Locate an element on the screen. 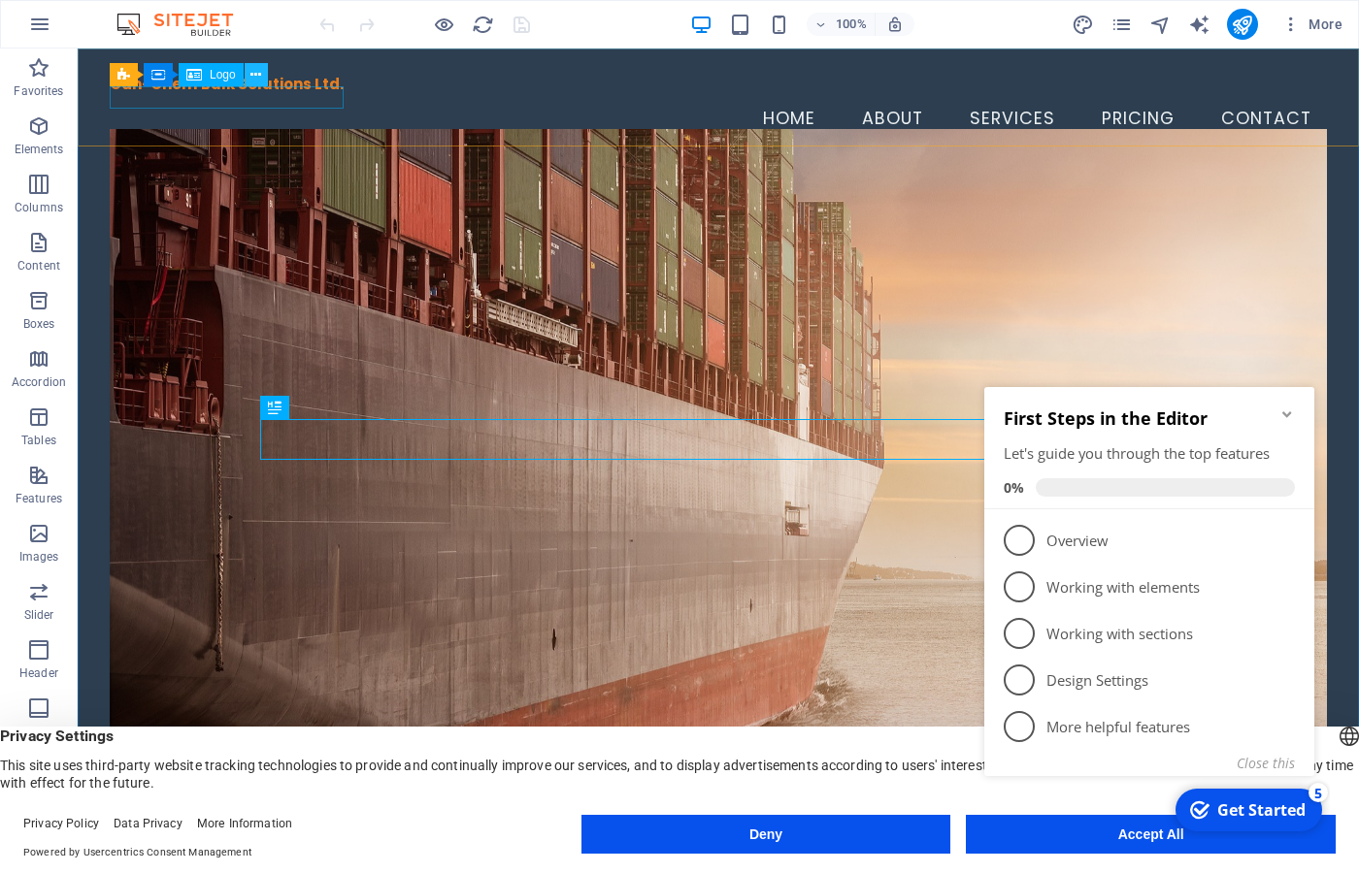 This screenshot has width=1359, height=873. i: On resize automatically adjust zoom level to fit chosen device. is located at coordinates (895, 24).